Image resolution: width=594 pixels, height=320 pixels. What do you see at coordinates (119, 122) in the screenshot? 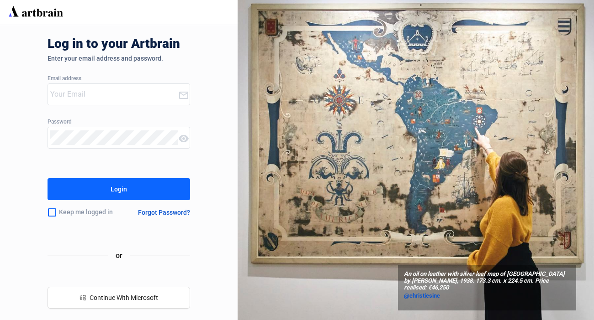
I see `div: Password` at bounding box center [119, 122].